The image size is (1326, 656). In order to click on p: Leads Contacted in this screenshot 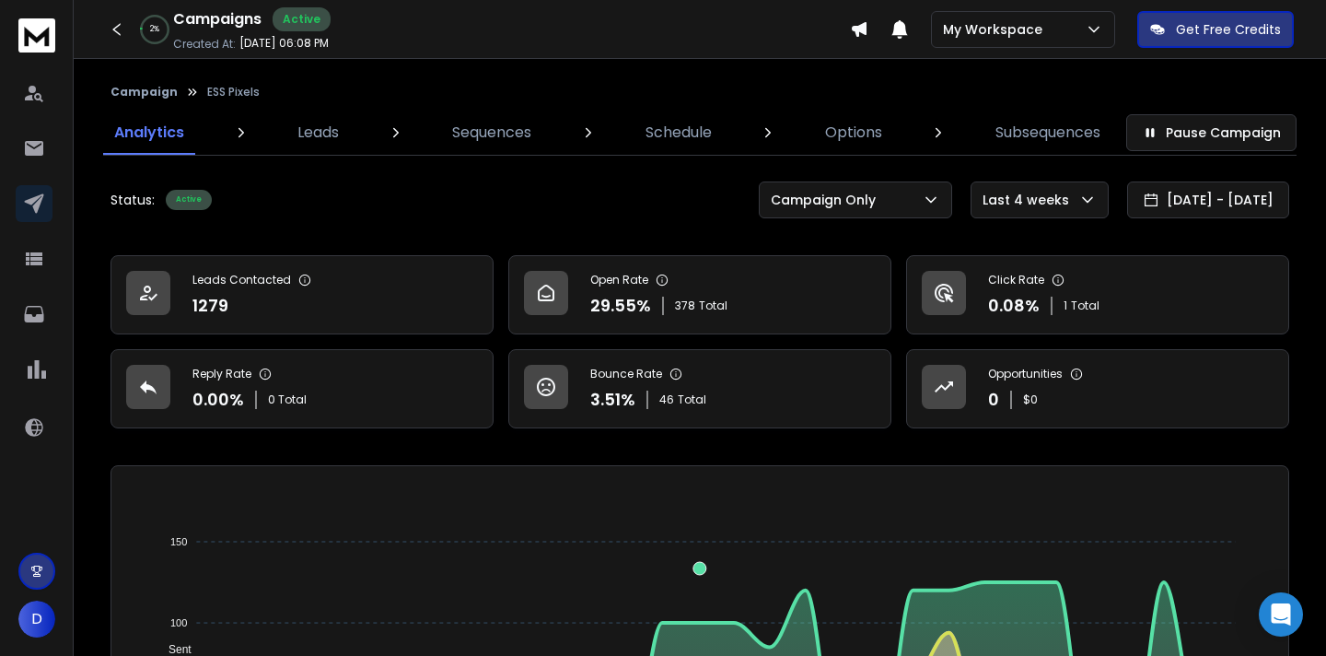, I will do `click(241, 280)`.